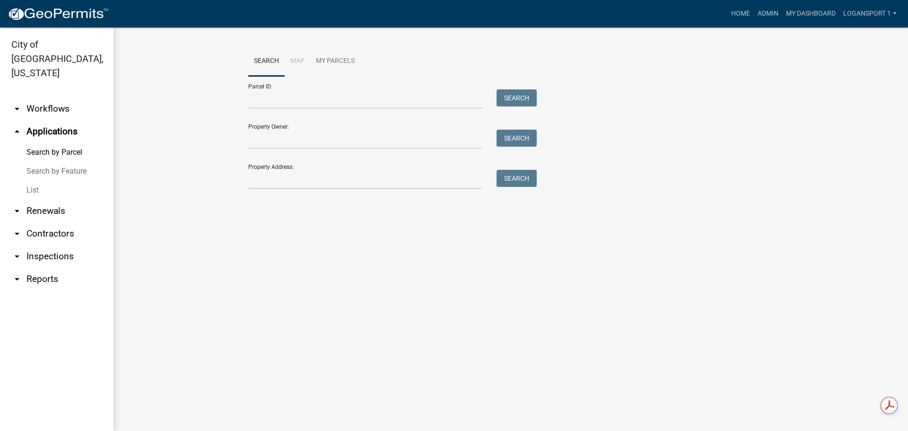  Describe the element at coordinates (870, 14) in the screenshot. I see `a: Logansport 1` at that location.